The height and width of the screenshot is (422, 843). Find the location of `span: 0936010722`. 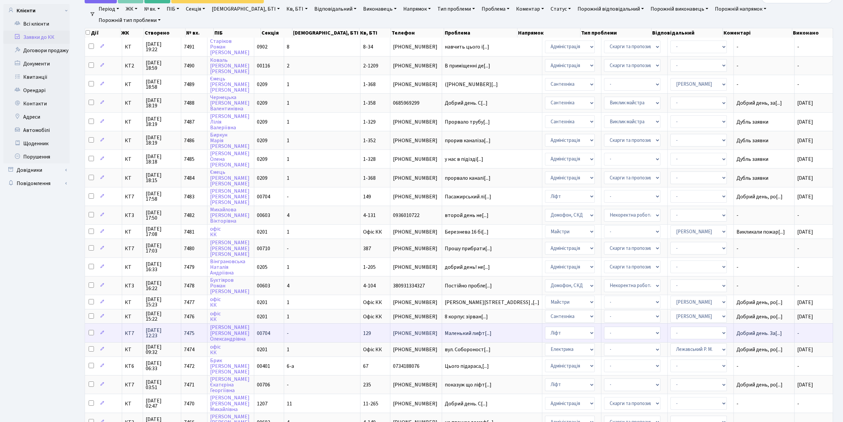

span: 0936010722 is located at coordinates (416, 215).